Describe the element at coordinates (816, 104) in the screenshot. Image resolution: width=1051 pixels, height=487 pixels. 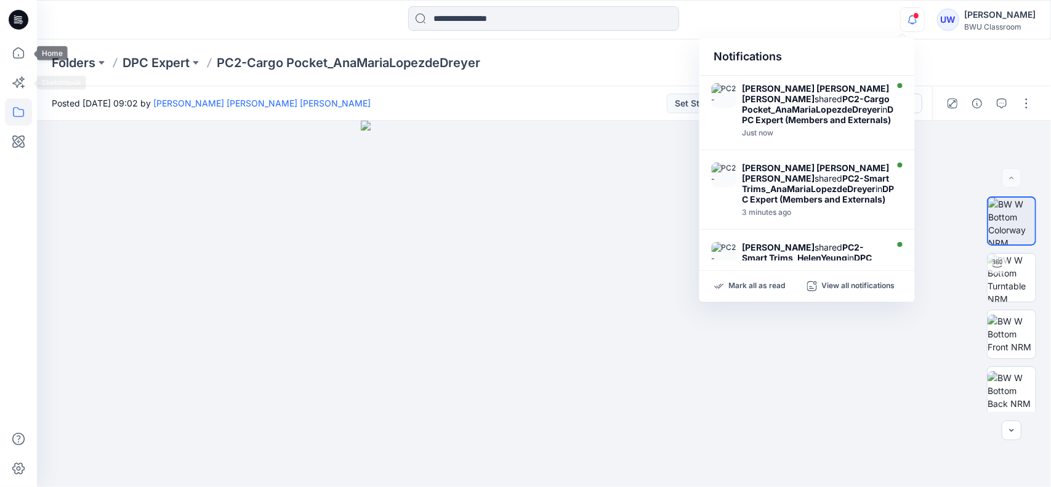
I see `strong: PC2-Cargo Pocket_AnaMariaLopezdeDreyer` at that location.